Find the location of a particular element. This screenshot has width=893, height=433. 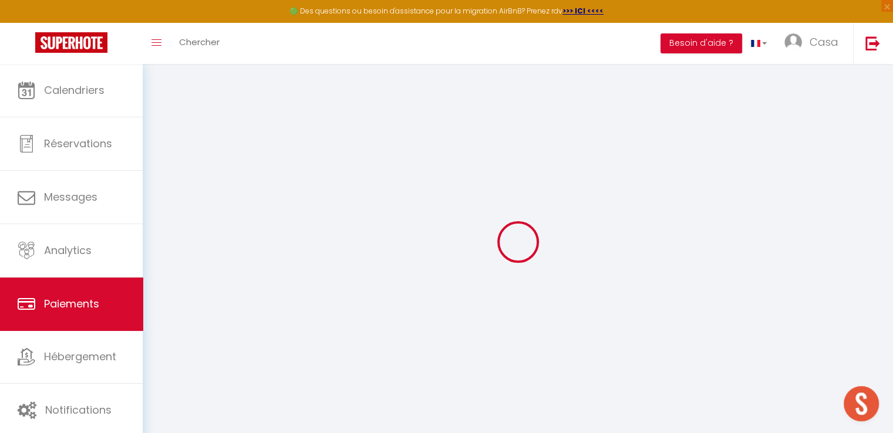

span: Paiements is located at coordinates (72, 303).